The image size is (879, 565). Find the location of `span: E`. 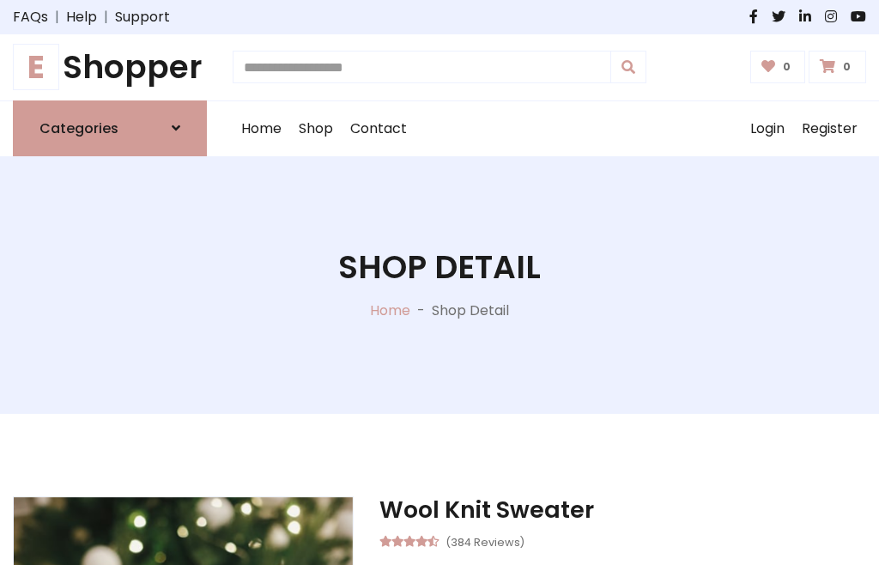

span: E is located at coordinates (36, 67).